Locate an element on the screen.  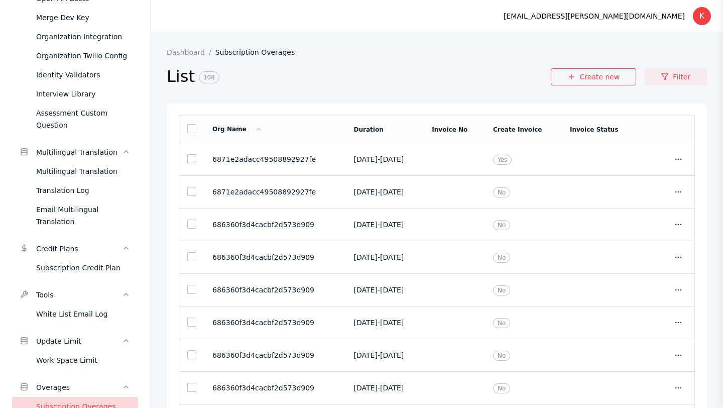
a: Create Invoice is located at coordinates (517, 130).